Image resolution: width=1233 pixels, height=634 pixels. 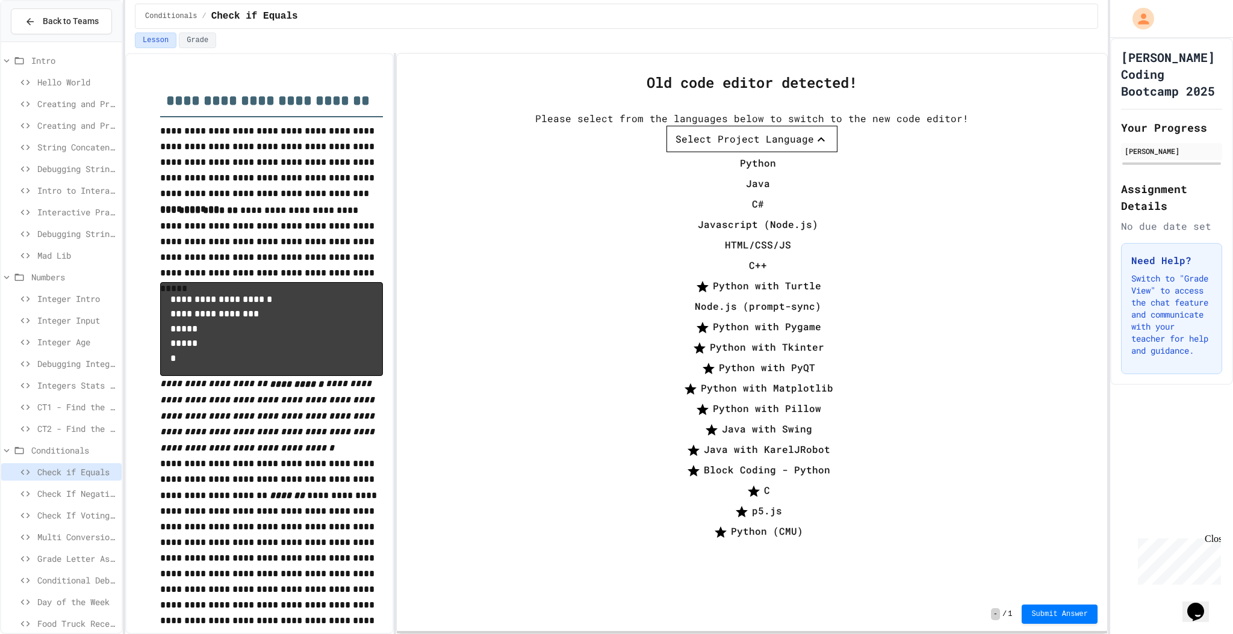 What do you see at coordinates (744, 139) in the screenshot?
I see `div: Select Project Language` at bounding box center [744, 139].